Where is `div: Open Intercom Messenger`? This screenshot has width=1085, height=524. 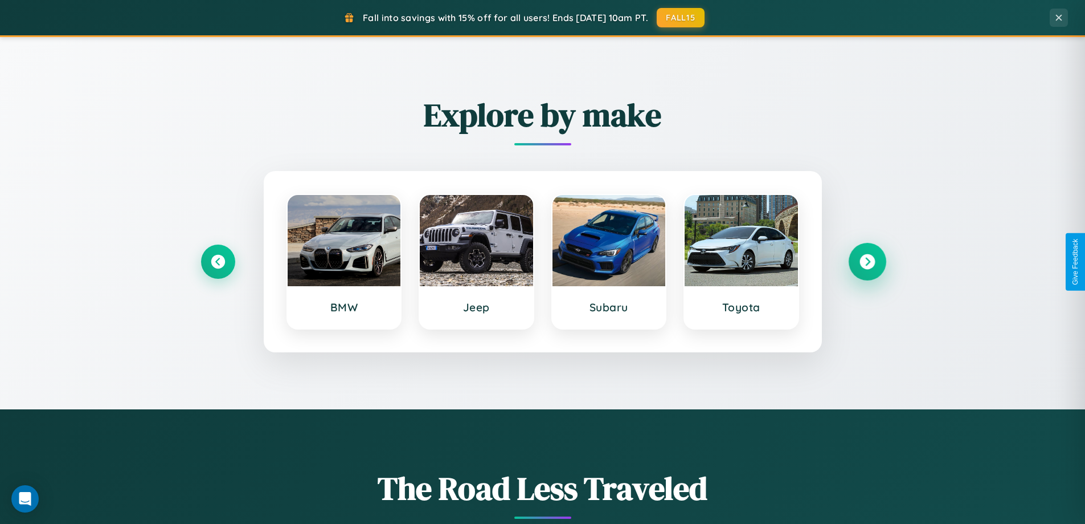
div: Open Intercom Messenger is located at coordinates (25, 499).